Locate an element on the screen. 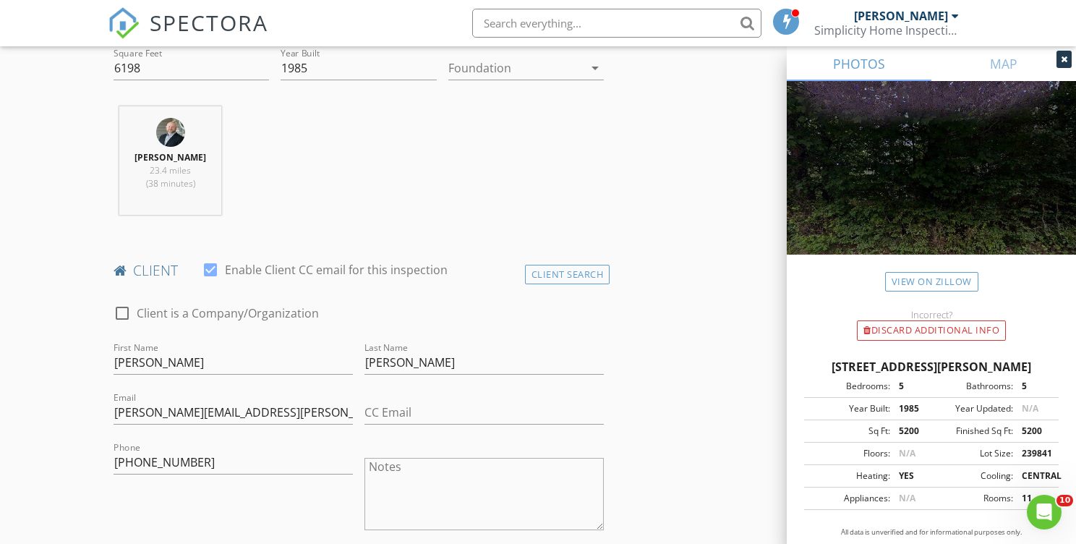 The width and height of the screenshot is (1076, 544). div: Finished Sq Ft: is located at coordinates (971, 431).